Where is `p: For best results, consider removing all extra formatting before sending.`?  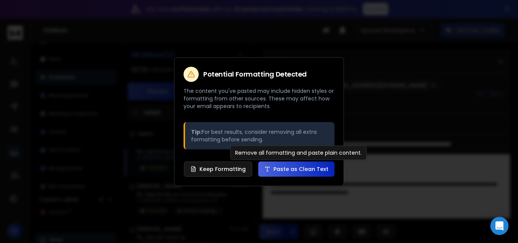 p: For best results, consider removing all extra formatting before sending. is located at coordinates (260, 136).